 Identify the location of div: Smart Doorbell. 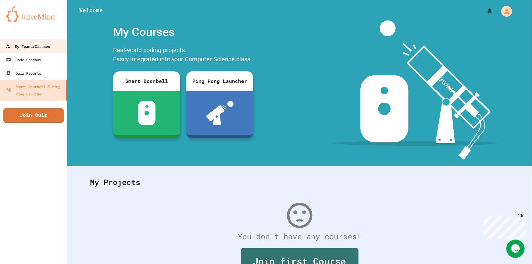
(147, 81).